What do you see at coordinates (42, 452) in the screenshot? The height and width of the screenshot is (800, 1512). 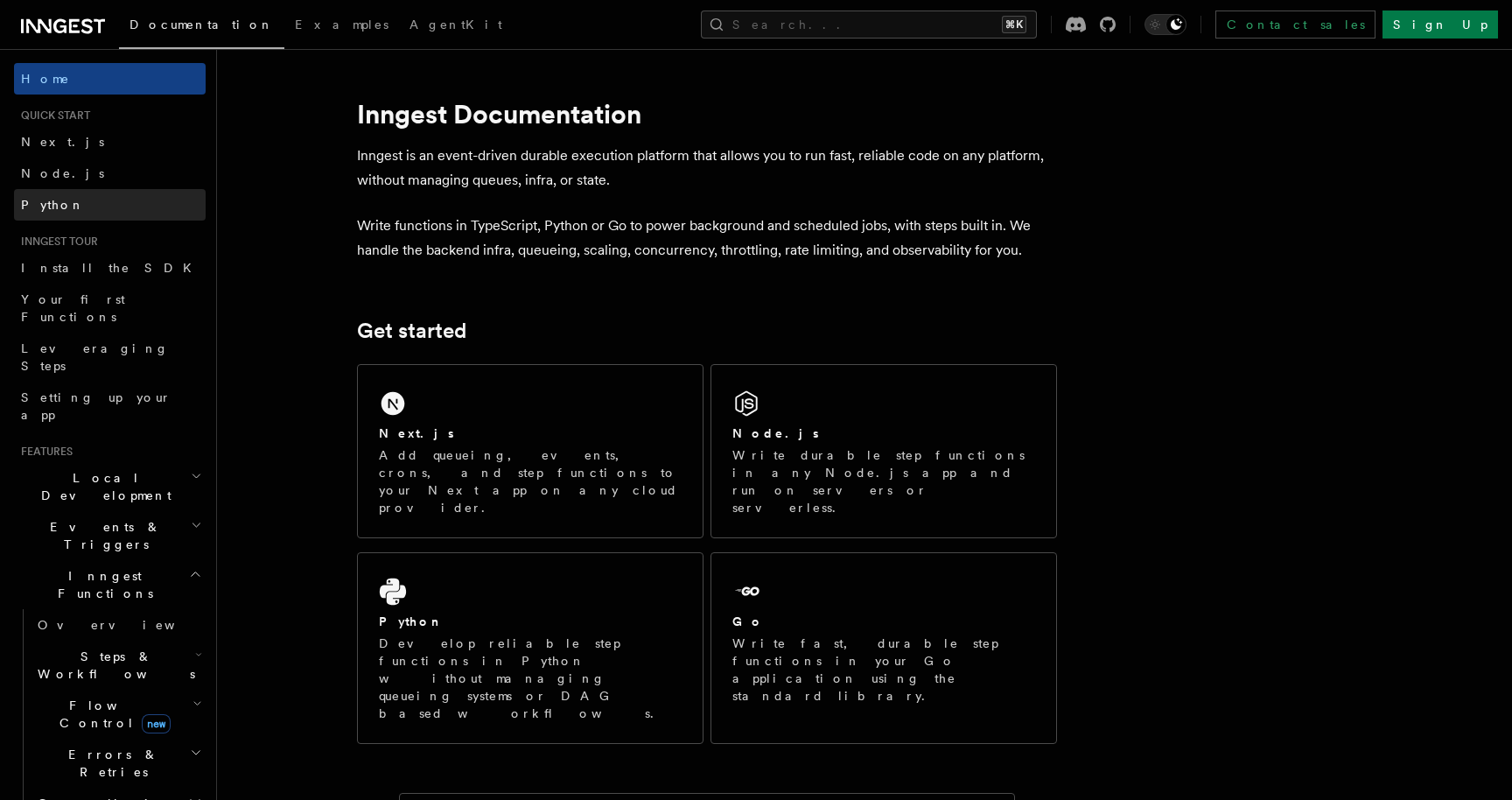 I see `span: Features` at bounding box center [42, 452].